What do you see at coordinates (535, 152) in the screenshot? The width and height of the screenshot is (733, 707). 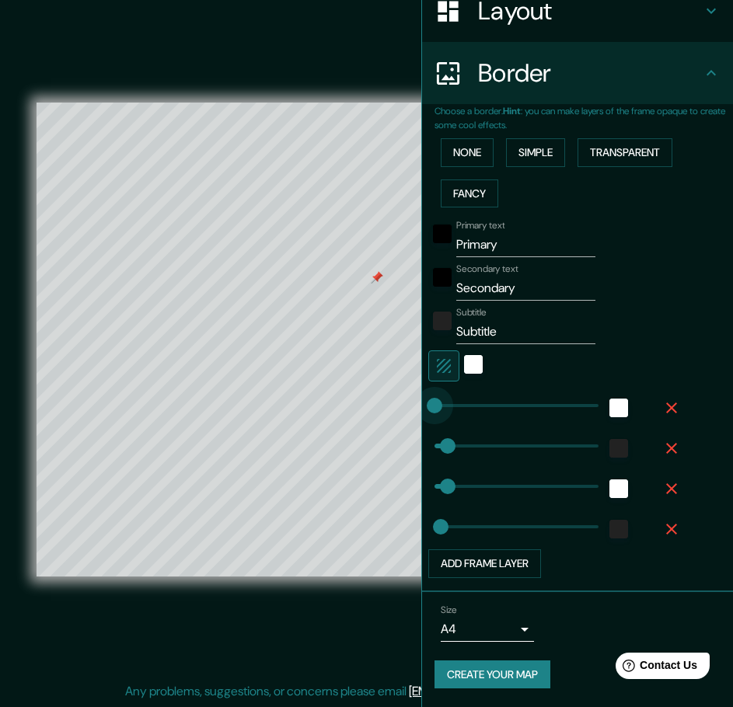 I see `button: Simple` at bounding box center [535, 152].